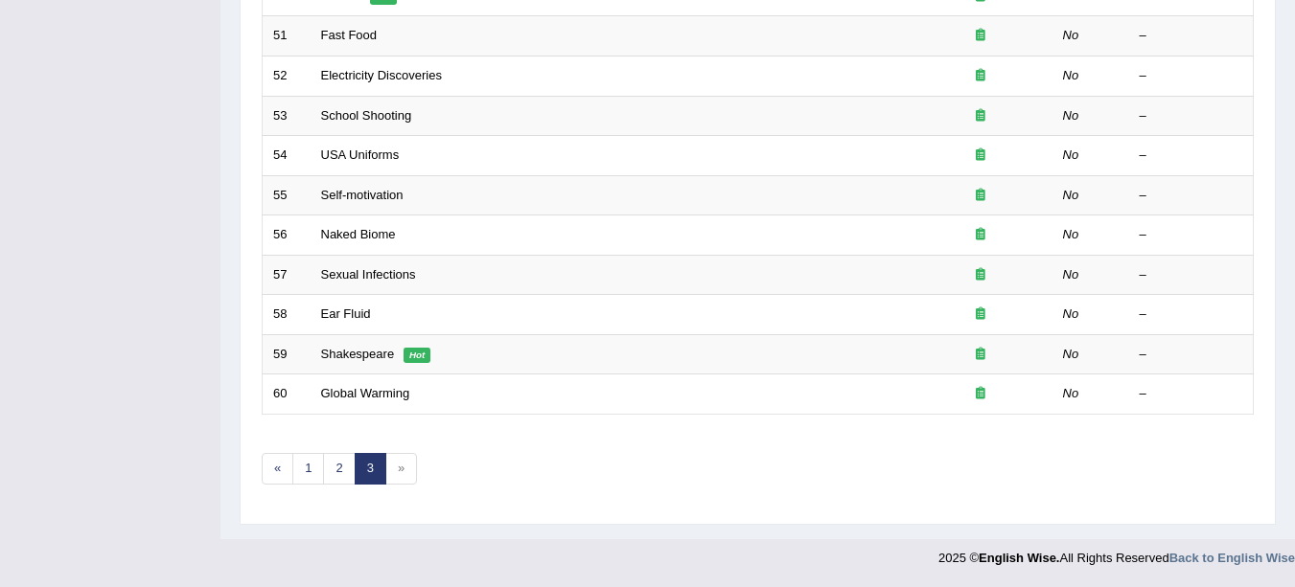  Describe the element at coordinates (417, 356) in the screenshot. I see `em: Hot` at that location.